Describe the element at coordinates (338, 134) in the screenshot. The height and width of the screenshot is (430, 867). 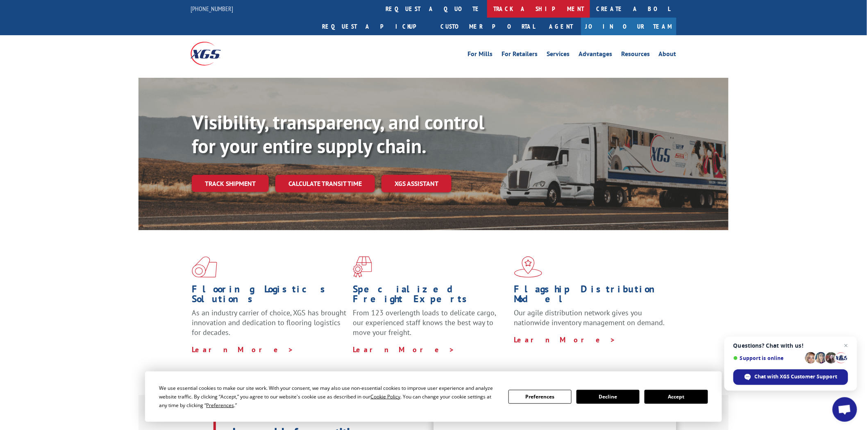
I see `b: Visibility, transparency, and control for your entire supply chain.` at that location.